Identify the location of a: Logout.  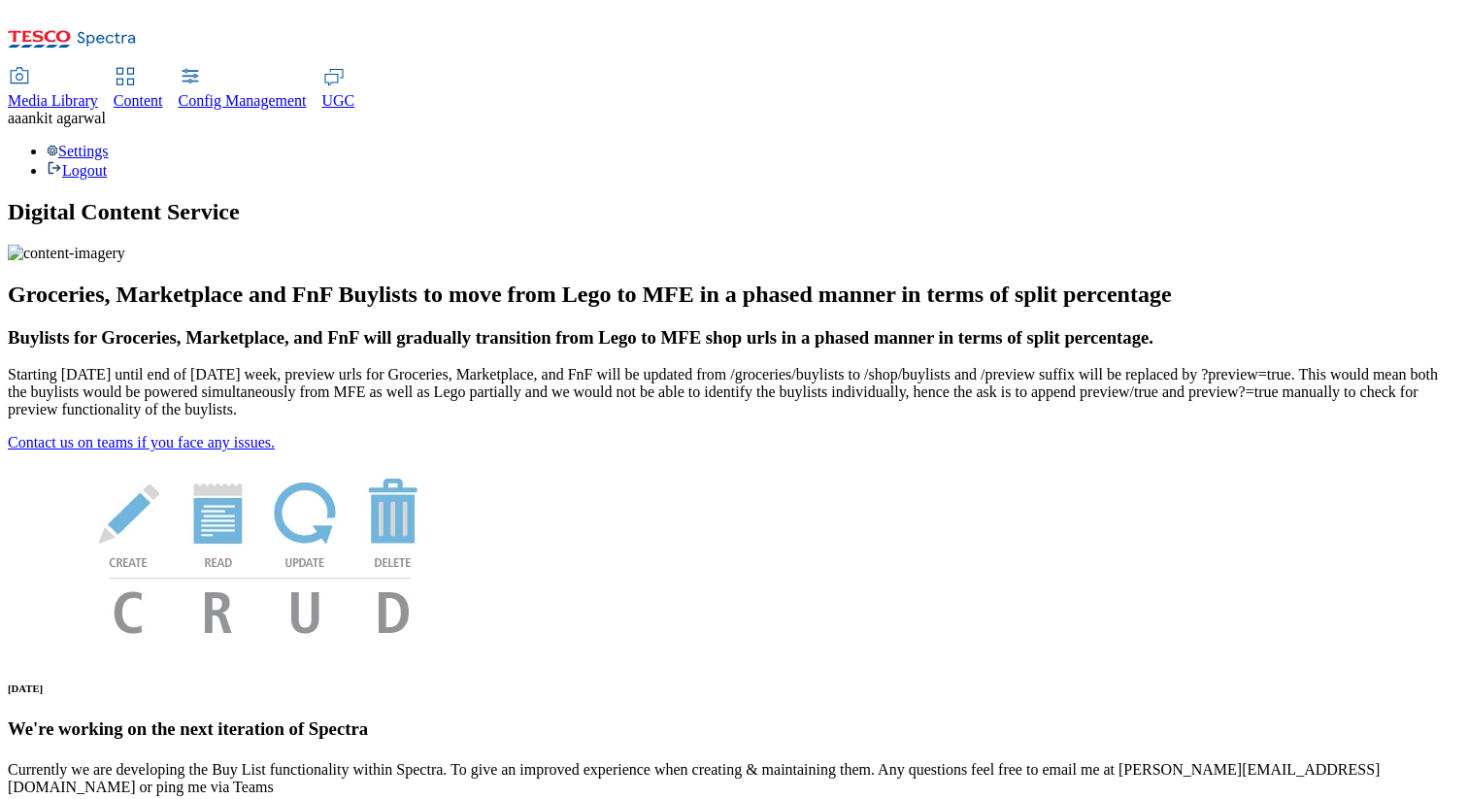
(77, 170).